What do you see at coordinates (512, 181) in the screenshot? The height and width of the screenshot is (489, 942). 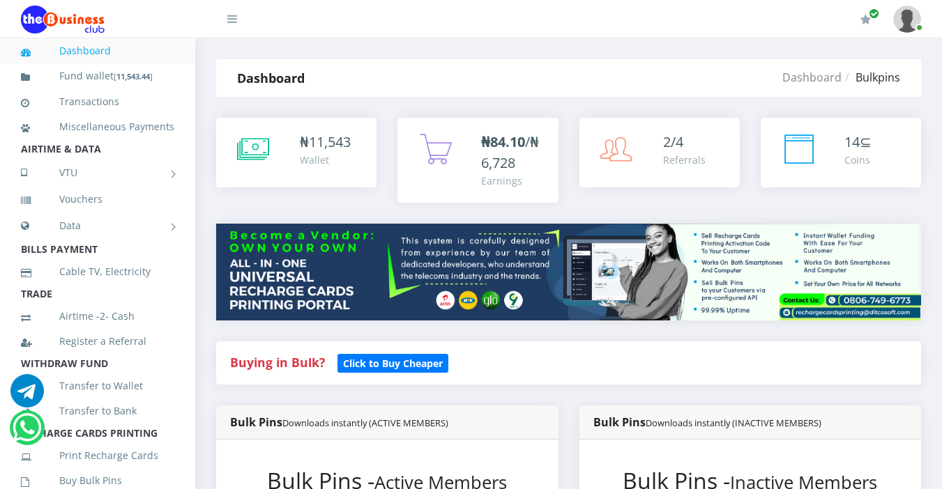 I see `div: Earnings` at bounding box center [512, 181].